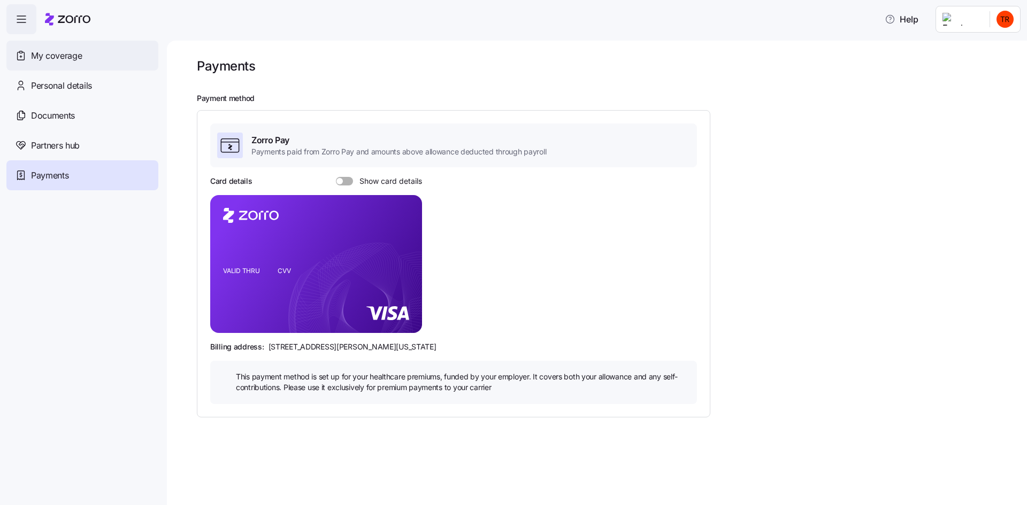 This screenshot has width=1027, height=505. I want to click on tspan: CVV, so click(284, 271).